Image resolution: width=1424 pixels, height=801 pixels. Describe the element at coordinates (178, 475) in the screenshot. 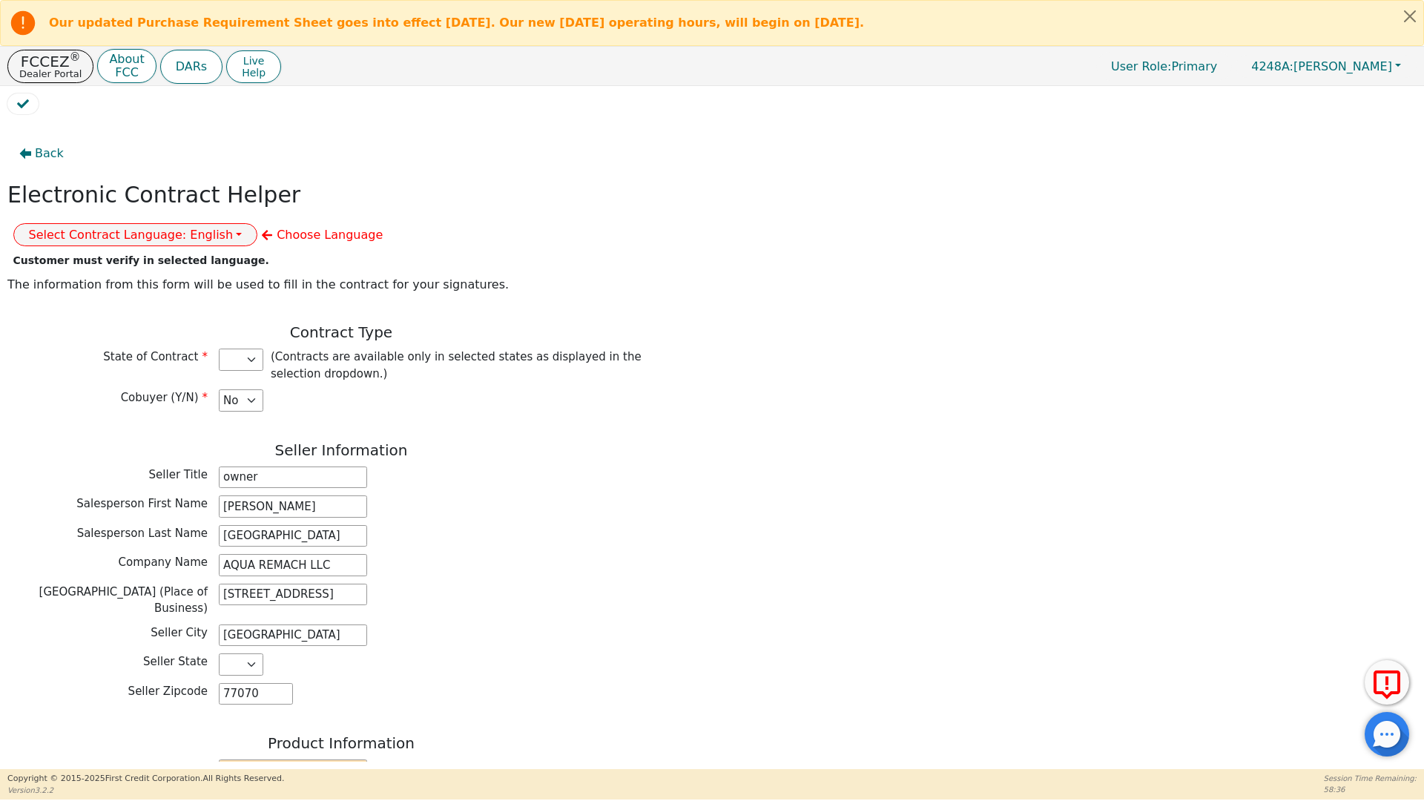

I see `span: Seller Title` at that location.